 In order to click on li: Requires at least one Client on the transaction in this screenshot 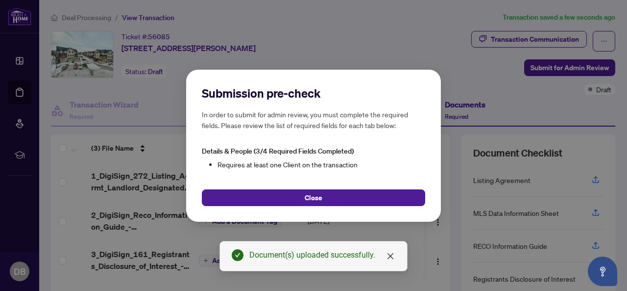, I will do `click(322, 164)`.